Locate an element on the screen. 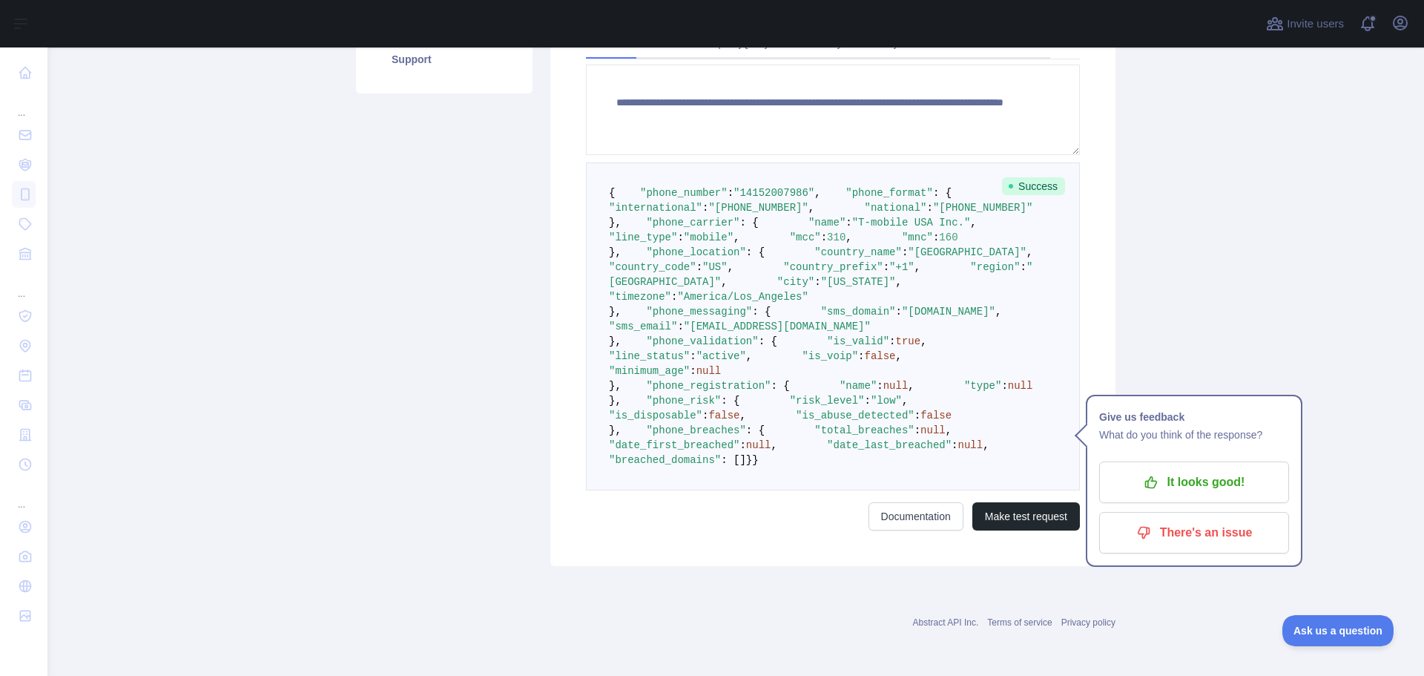 The height and width of the screenshot is (676, 1424). span: "country_name" is located at coordinates (858, 252).